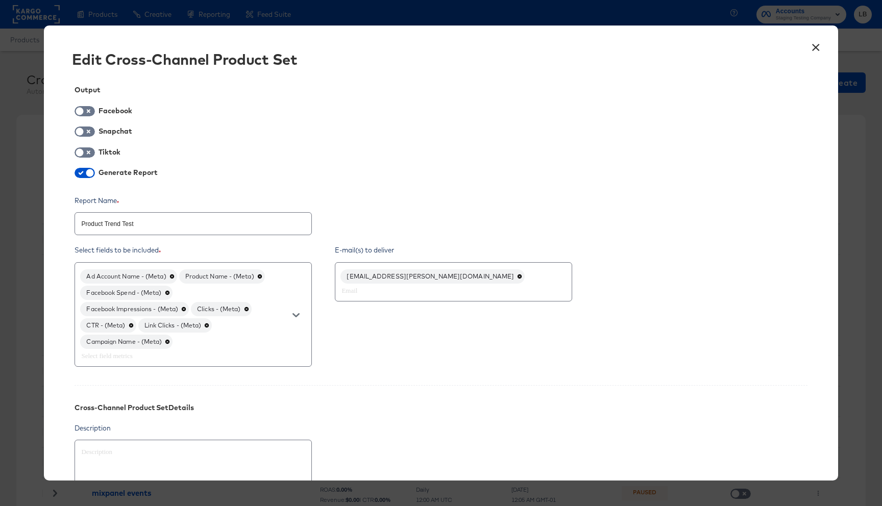  Describe the element at coordinates (126, 277) in the screenshot. I see `span: Ad Account Name - (Meta)` at that location.